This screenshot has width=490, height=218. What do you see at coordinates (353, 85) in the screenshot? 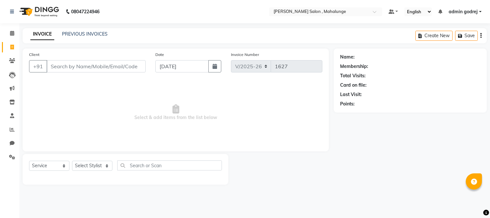
I see `div: Card on file:` at bounding box center [353, 85].